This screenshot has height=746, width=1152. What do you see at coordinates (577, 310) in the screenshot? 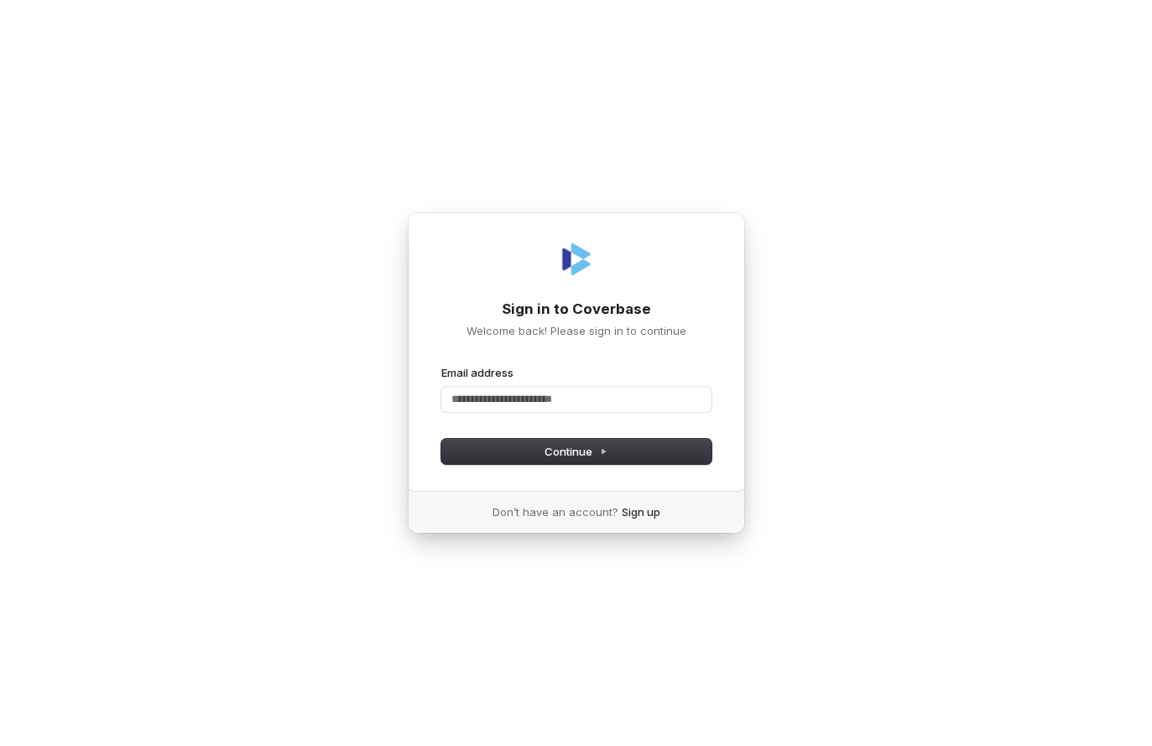
I see `h1: Sign in to Coverbase` at bounding box center [577, 310].